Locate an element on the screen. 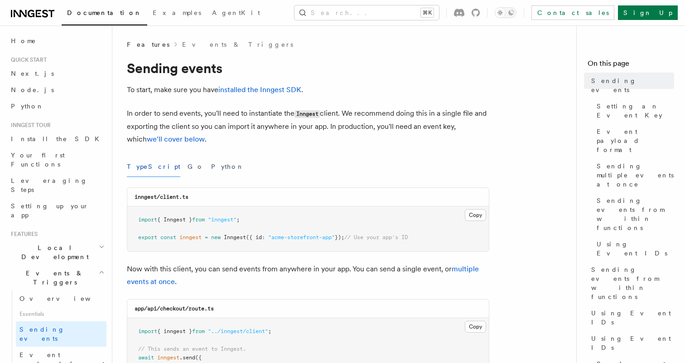  a: Event payload format is located at coordinates (634, 141).